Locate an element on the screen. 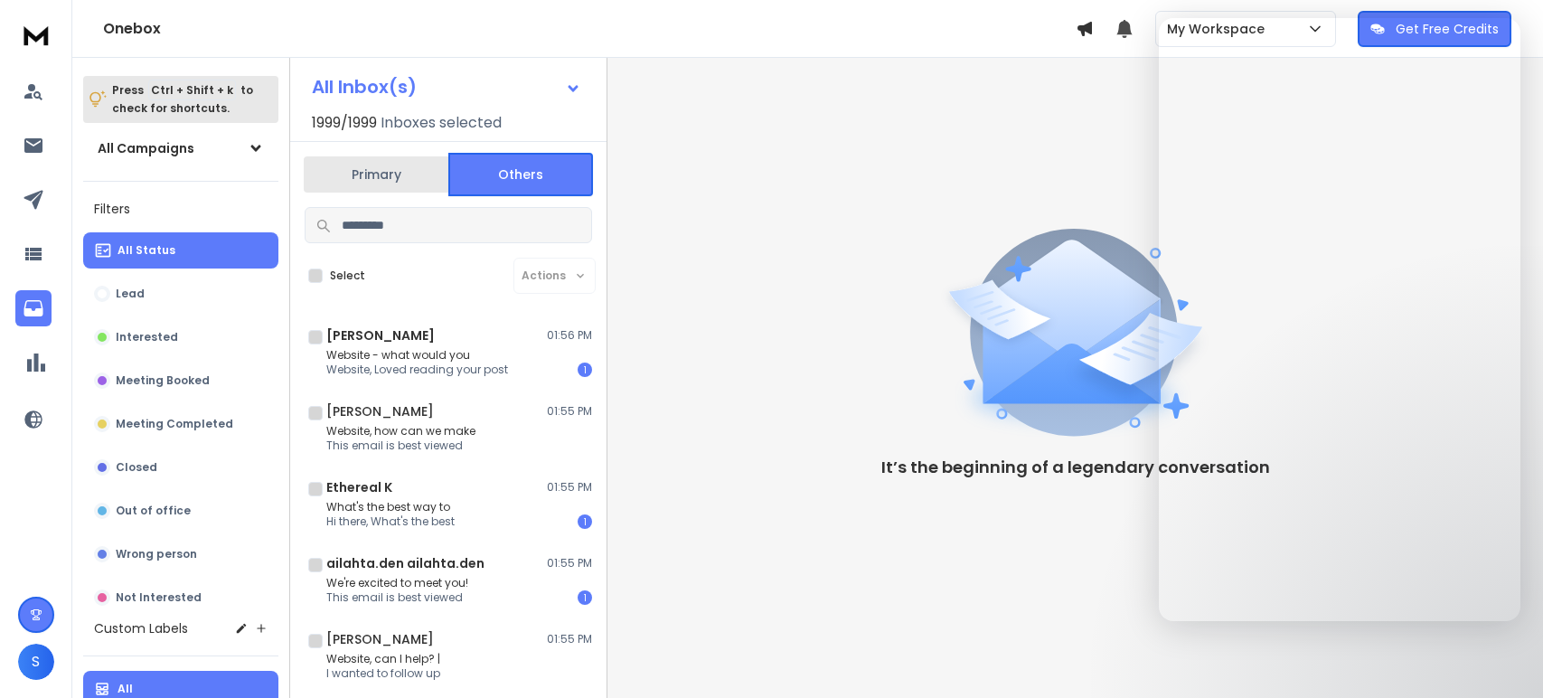 The image size is (1543, 698). p: Out of office is located at coordinates (153, 511).